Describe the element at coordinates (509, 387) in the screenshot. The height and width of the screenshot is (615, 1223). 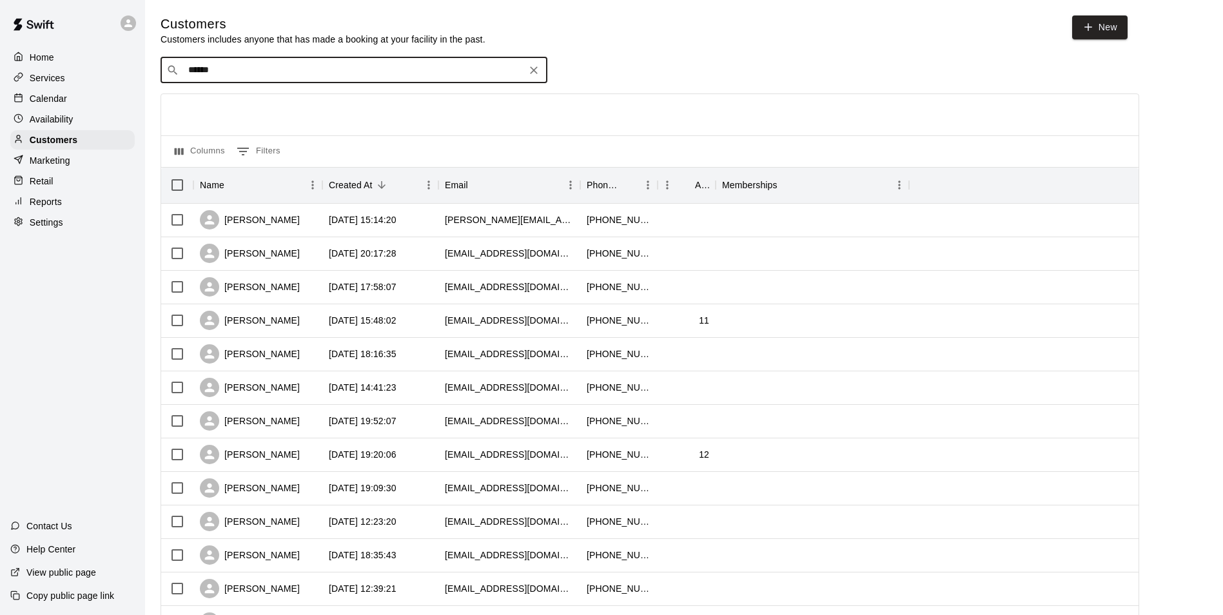
I see `div: theavtupil@gmail.com` at that location.